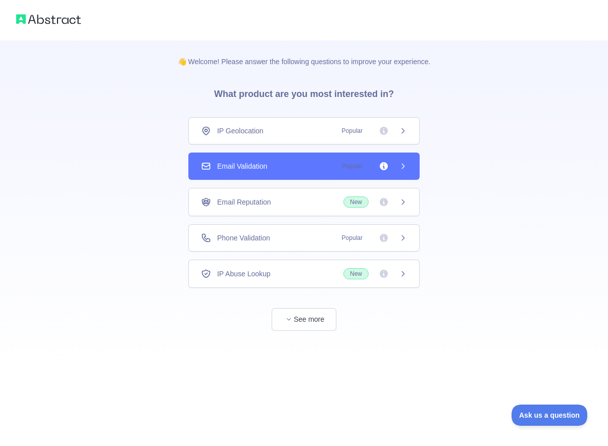 Image resolution: width=608 pixels, height=446 pixels. Describe the element at coordinates (244, 202) in the screenshot. I see `span: Email Reputation` at that location.